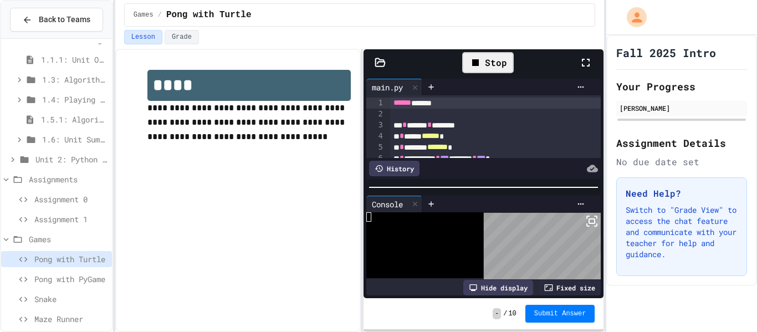  What do you see at coordinates (681, 162) in the screenshot?
I see `div: No due date set` at bounding box center [681, 162].